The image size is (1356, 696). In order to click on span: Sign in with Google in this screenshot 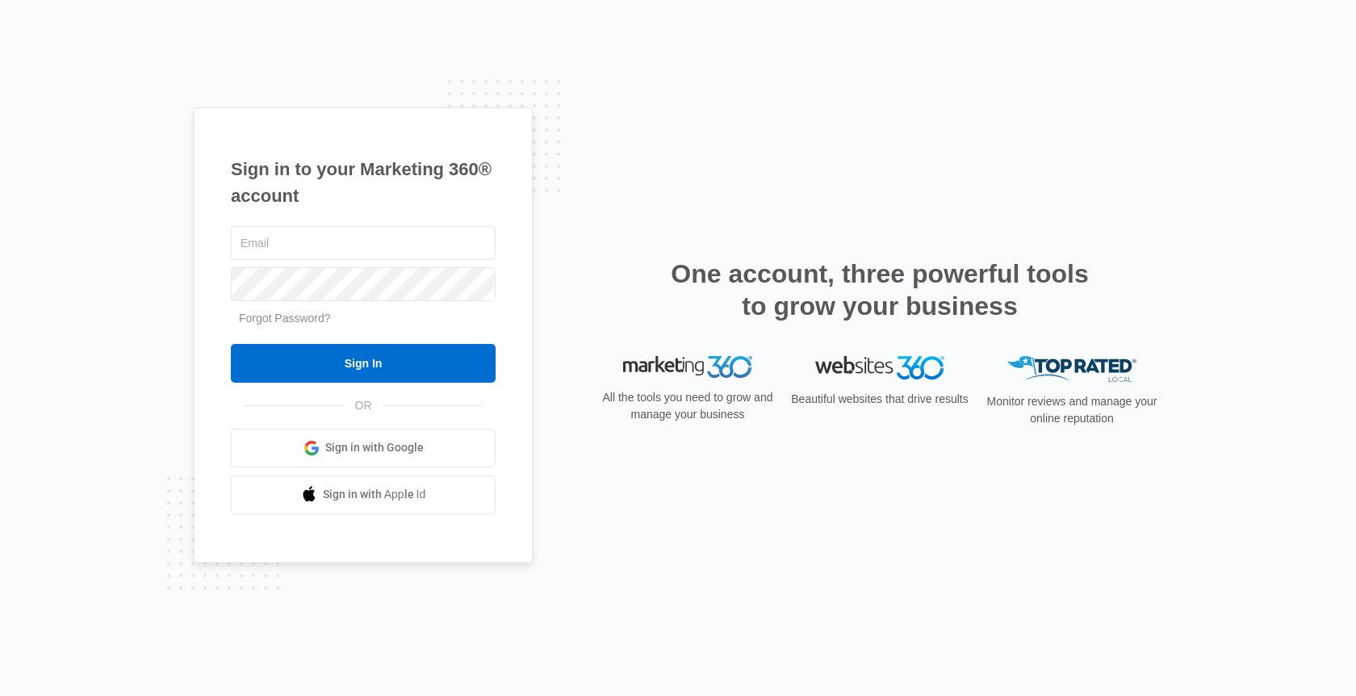, I will do `click(375, 447)`.